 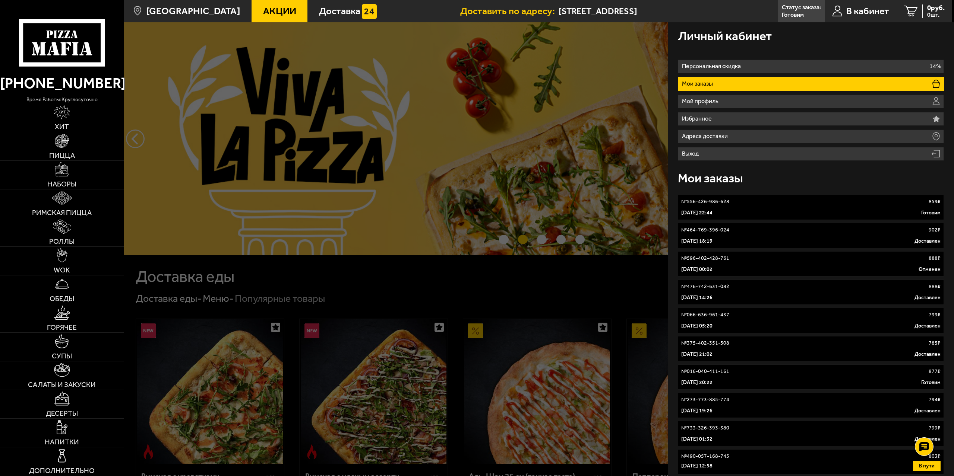 What do you see at coordinates (934, 372) in the screenshot?
I see `p: 877 ₽` at bounding box center [934, 372].